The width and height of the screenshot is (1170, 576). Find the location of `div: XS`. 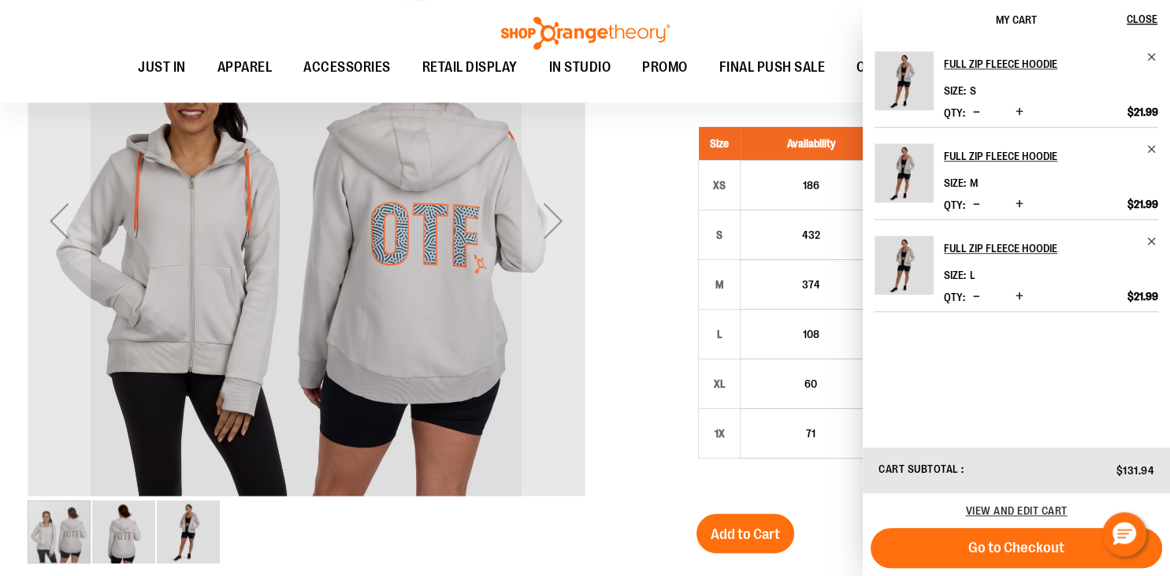

div: XS is located at coordinates (719, 185).